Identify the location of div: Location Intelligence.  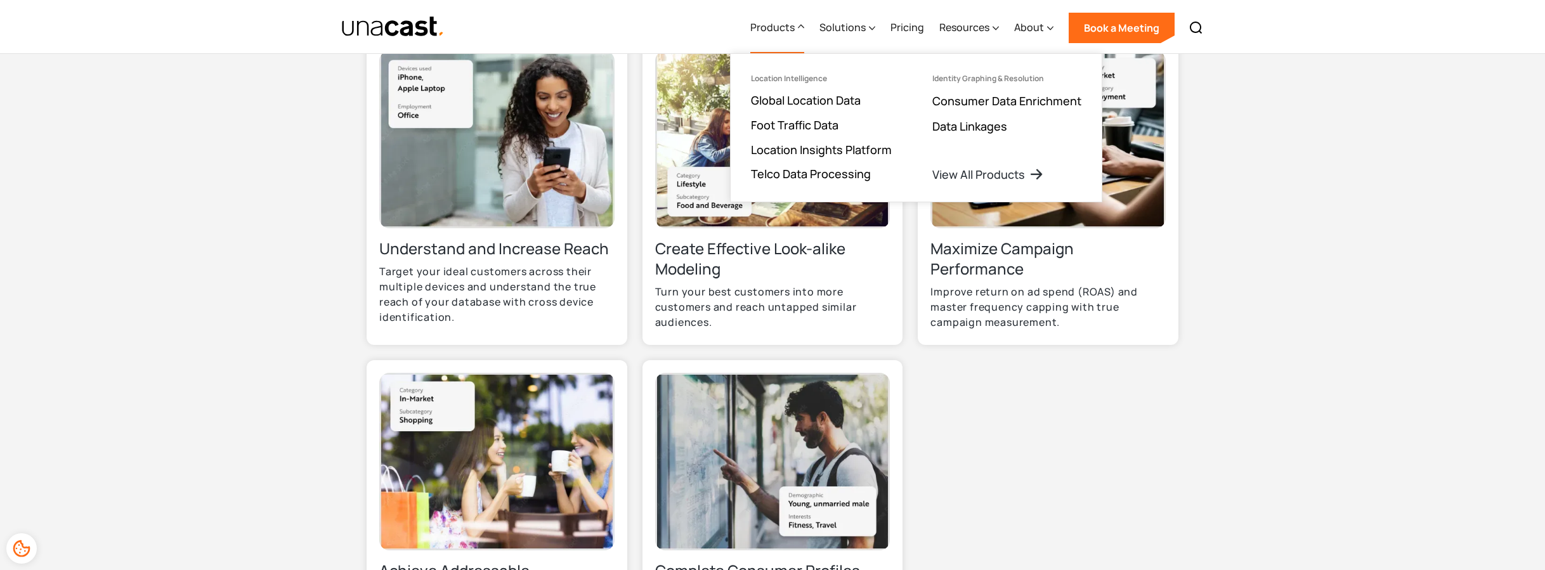
(789, 79).